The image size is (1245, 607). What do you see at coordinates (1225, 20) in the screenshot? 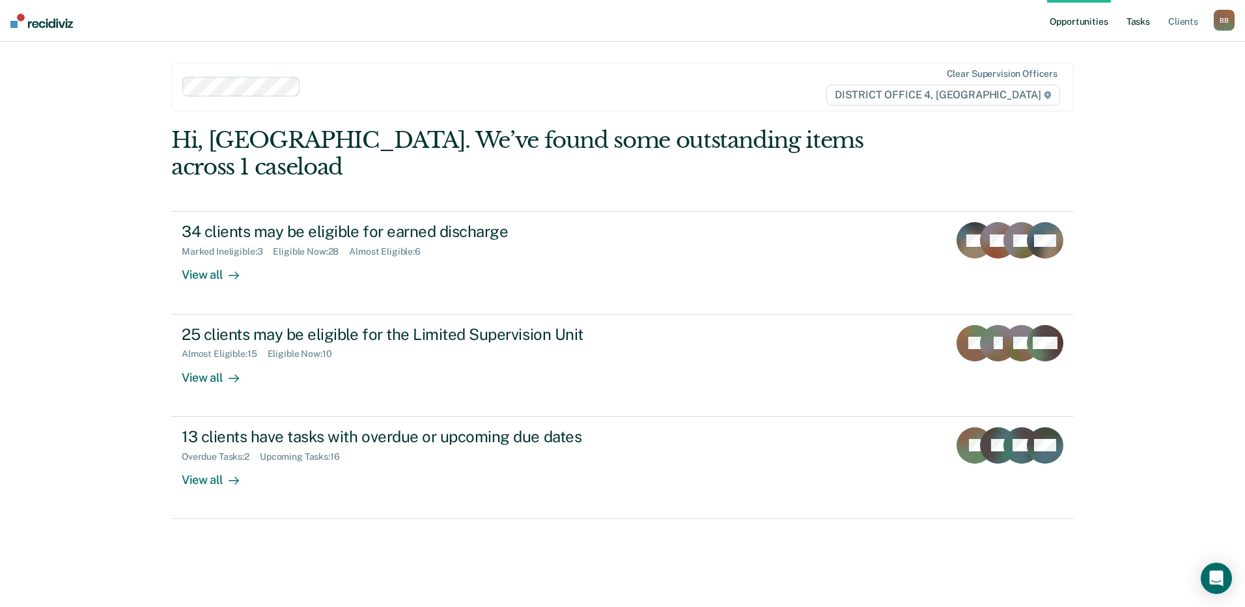
I see `button: BB` at bounding box center [1225, 20].